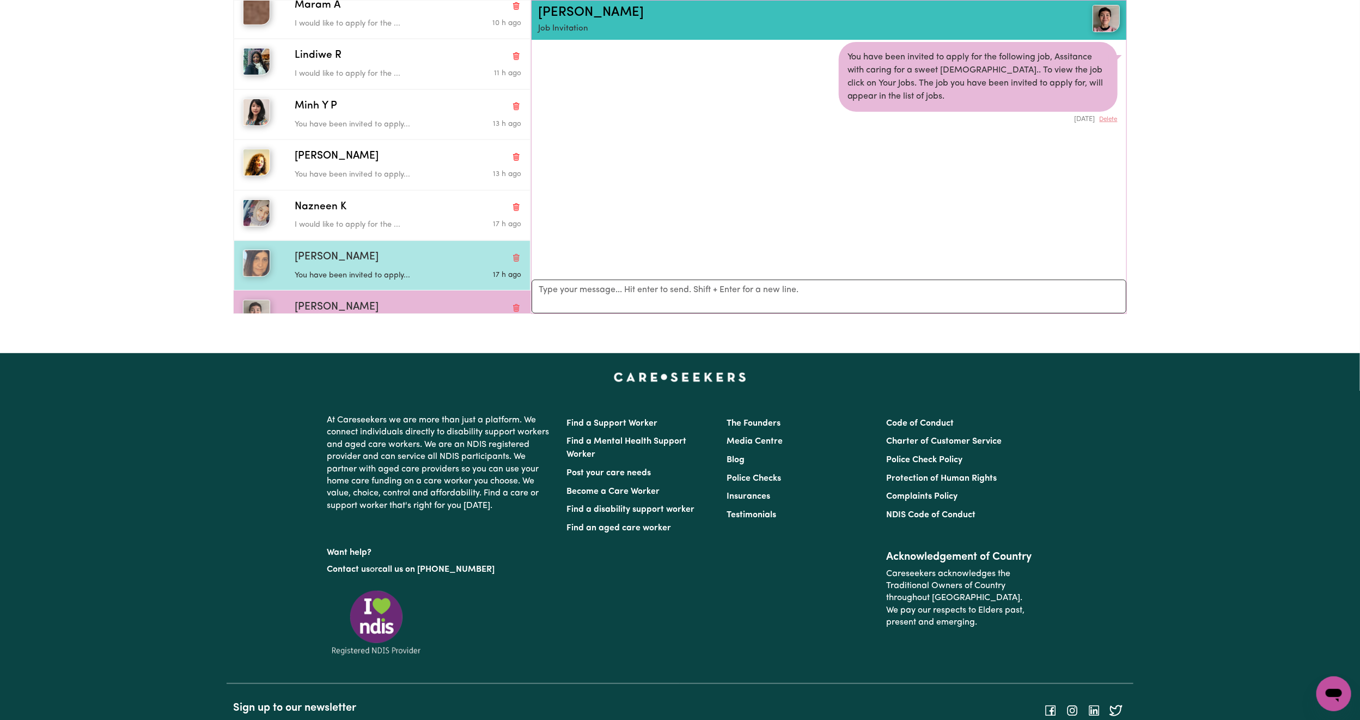 The image size is (1360, 720). What do you see at coordinates (944, 441) in the screenshot?
I see `a: Charter of Customer Service` at bounding box center [944, 441].